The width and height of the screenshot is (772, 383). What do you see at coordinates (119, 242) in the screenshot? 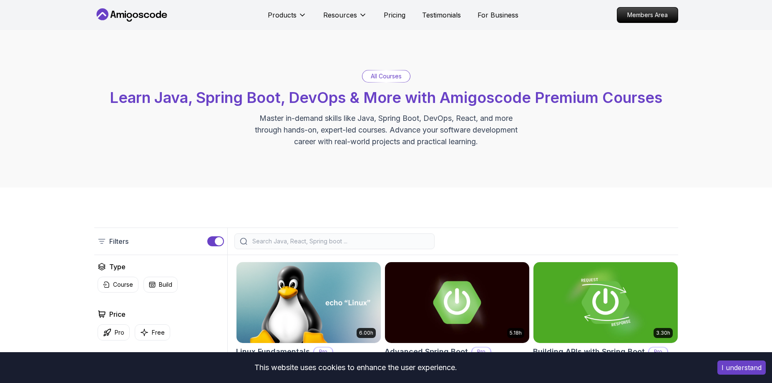
I see `p: Filters` at bounding box center [119, 242].